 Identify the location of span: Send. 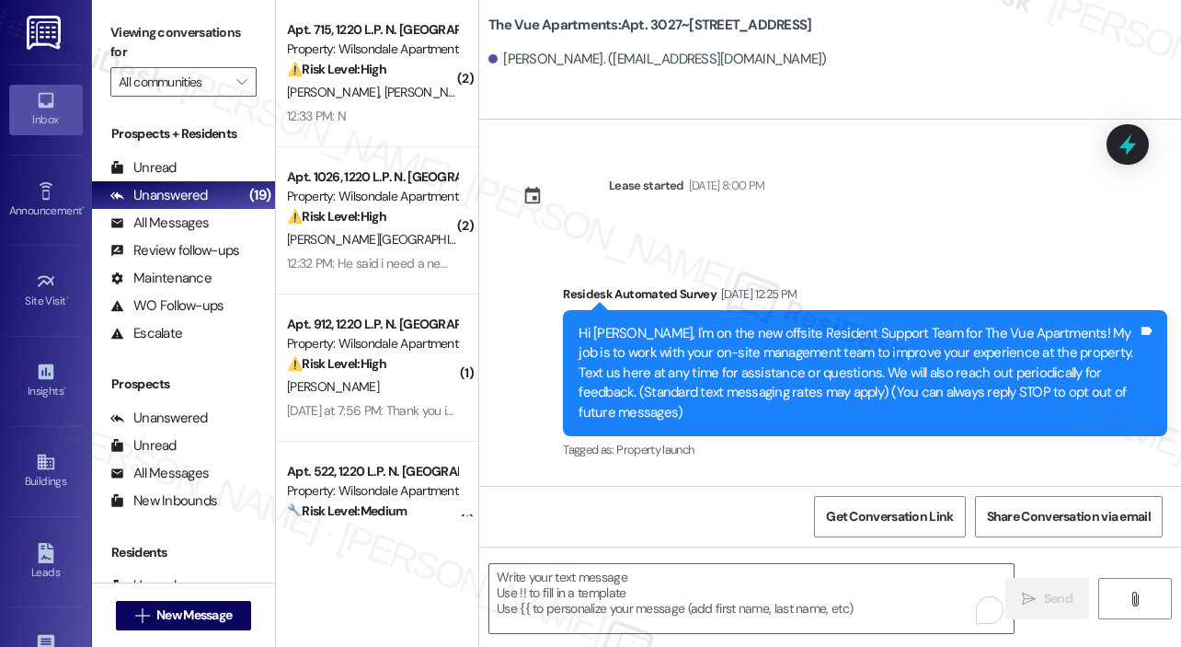
(1058, 598).